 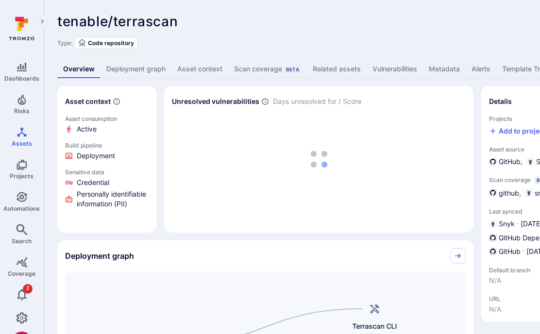 I want to click on li: Active, so click(x=107, y=129).